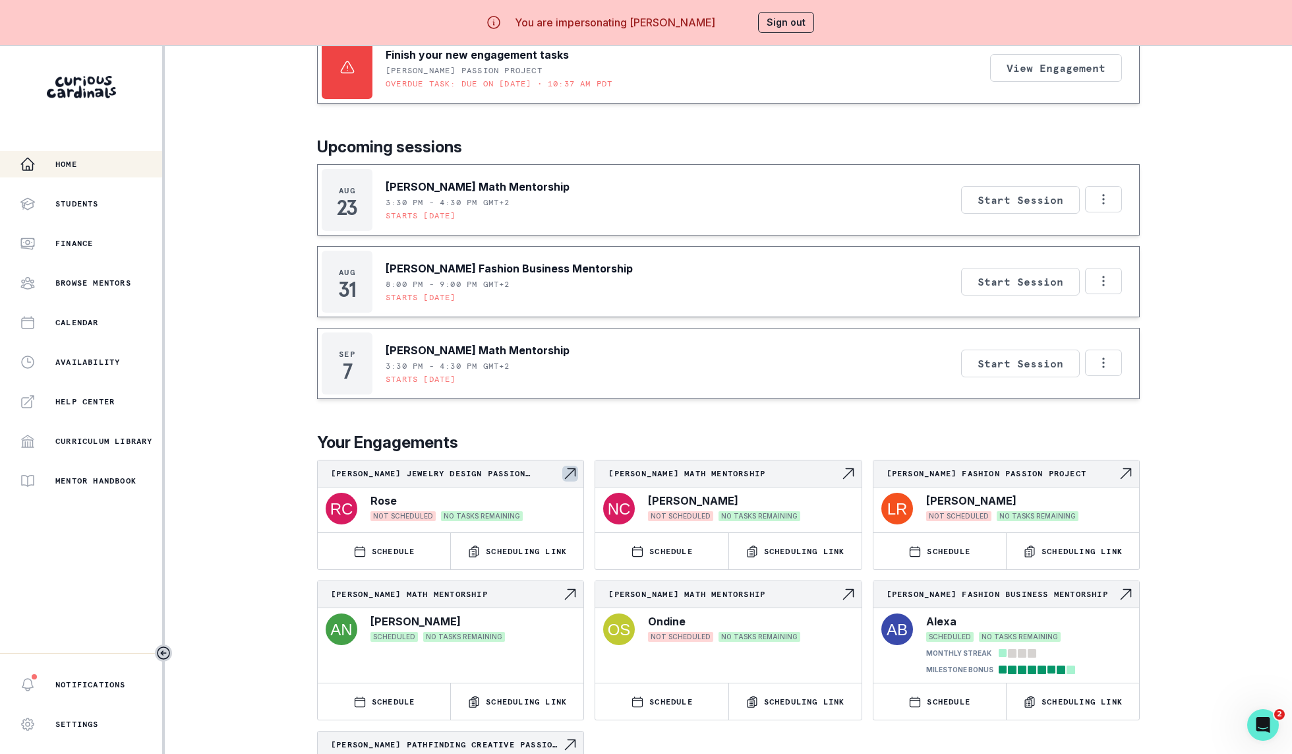 The height and width of the screenshot is (754, 1292). Describe the element at coordinates (347, 289) in the screenshot. I see `p: 31` at that location.